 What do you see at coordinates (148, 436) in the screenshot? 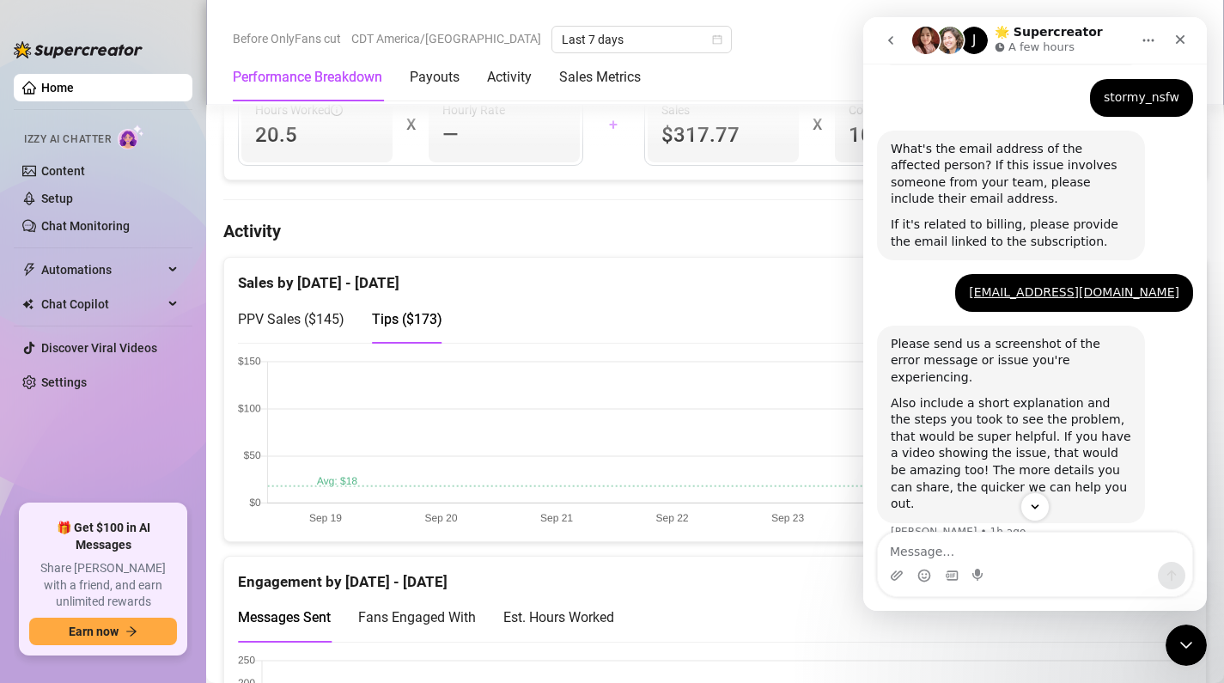
I see `div: Also include a short explanation and the steps you took to see the problem, that would be super h...` at bounding box center [148, 436].